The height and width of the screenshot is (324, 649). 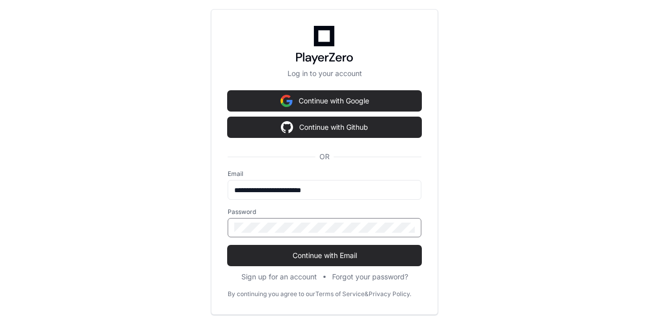 I want to click on a: Privacy Policy., so click(x=390, y=294).